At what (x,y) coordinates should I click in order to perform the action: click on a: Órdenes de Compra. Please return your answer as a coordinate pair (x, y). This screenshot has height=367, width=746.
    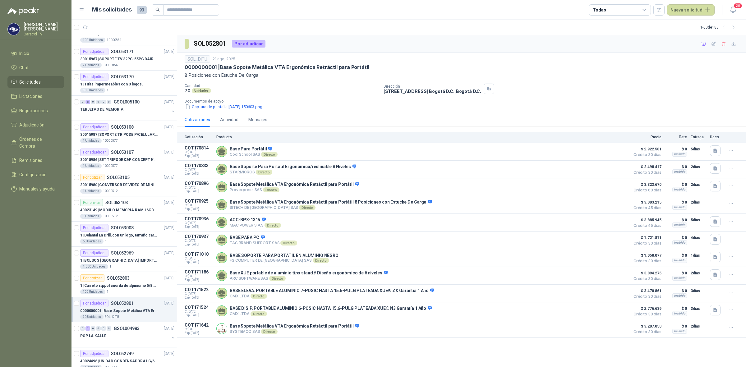
    Looking at the image, I should click on (36, 143).